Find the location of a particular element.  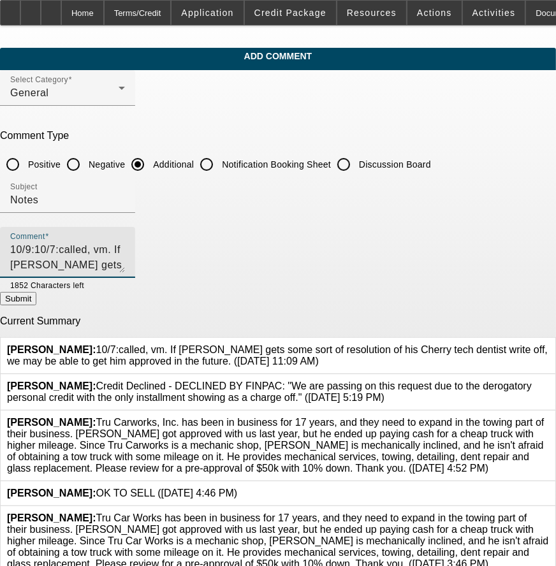

span: General is located at coordinates (29, 92).